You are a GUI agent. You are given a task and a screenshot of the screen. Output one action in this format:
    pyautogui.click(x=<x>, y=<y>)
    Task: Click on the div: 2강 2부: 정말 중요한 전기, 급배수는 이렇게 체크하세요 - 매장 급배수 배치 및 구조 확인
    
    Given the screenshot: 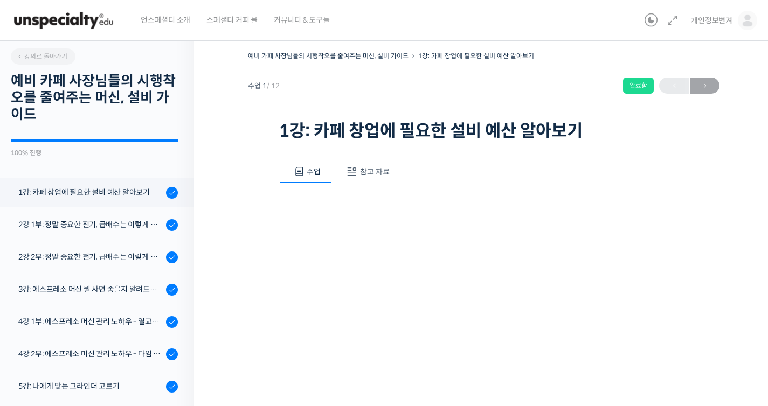 What is the action you would take?
    pyautogui.click(x=91, y=257)
    